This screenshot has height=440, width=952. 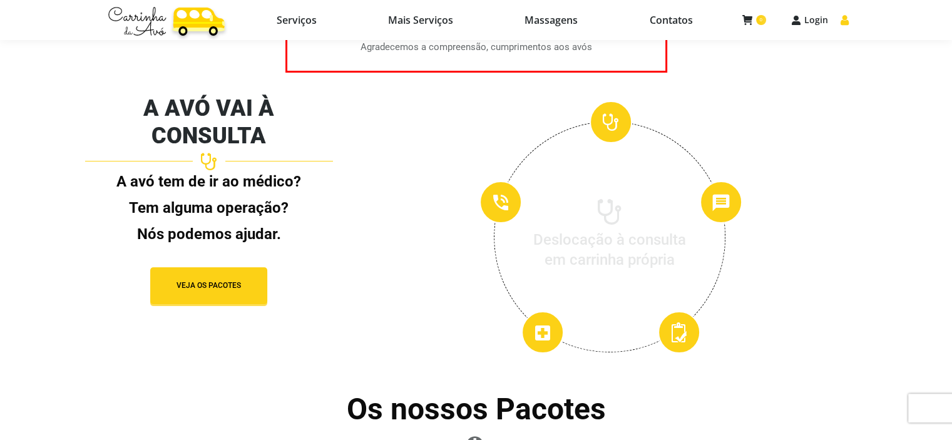 What do you see at coordinates (476, 44) in the screenshot?
I see `div: Estamos encerrados para nos focarmos nos nossos avós!` at bounding box center [476, 44].